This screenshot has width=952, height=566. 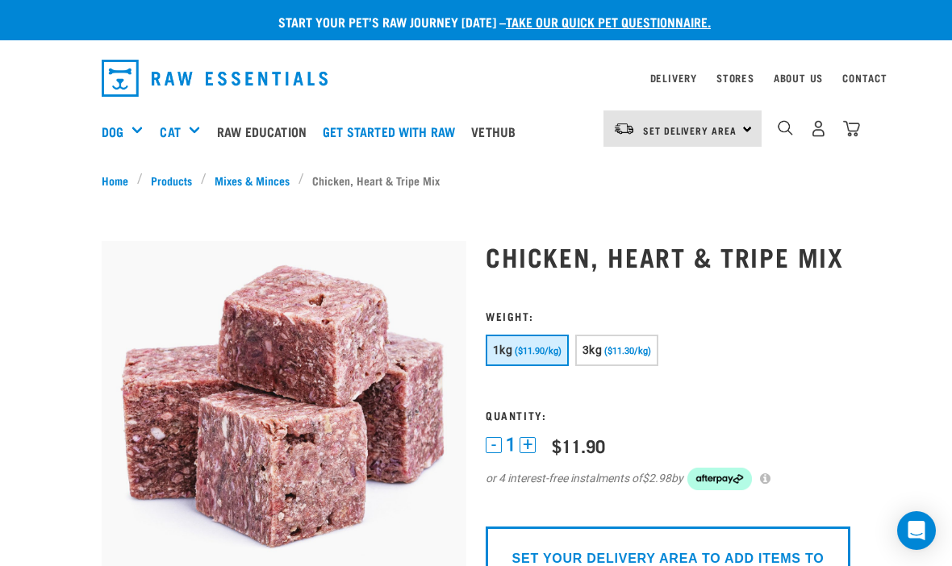 I want to click on div: or 4 interest-free instalments of by, so click(x=668, y=479).